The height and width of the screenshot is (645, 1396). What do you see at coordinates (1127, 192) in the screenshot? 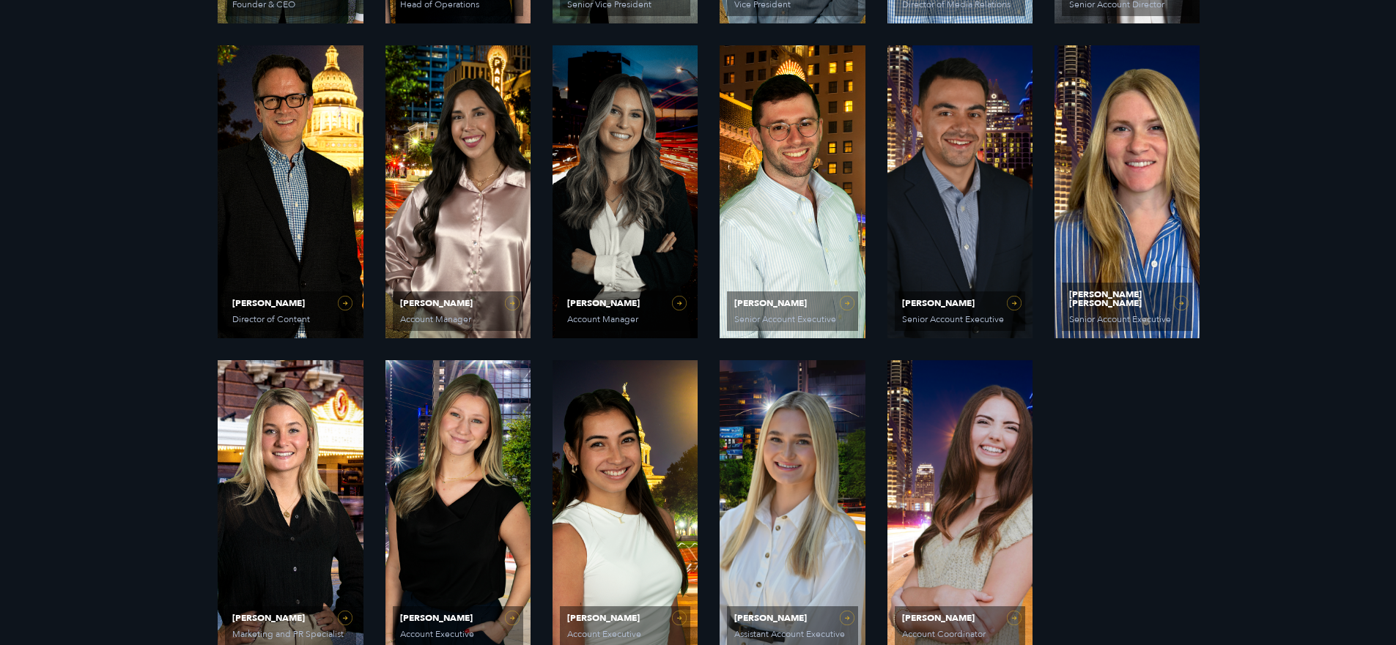
I see `a: View Bio for Katie Anne Hayes` at bounding box center [1127, 192].